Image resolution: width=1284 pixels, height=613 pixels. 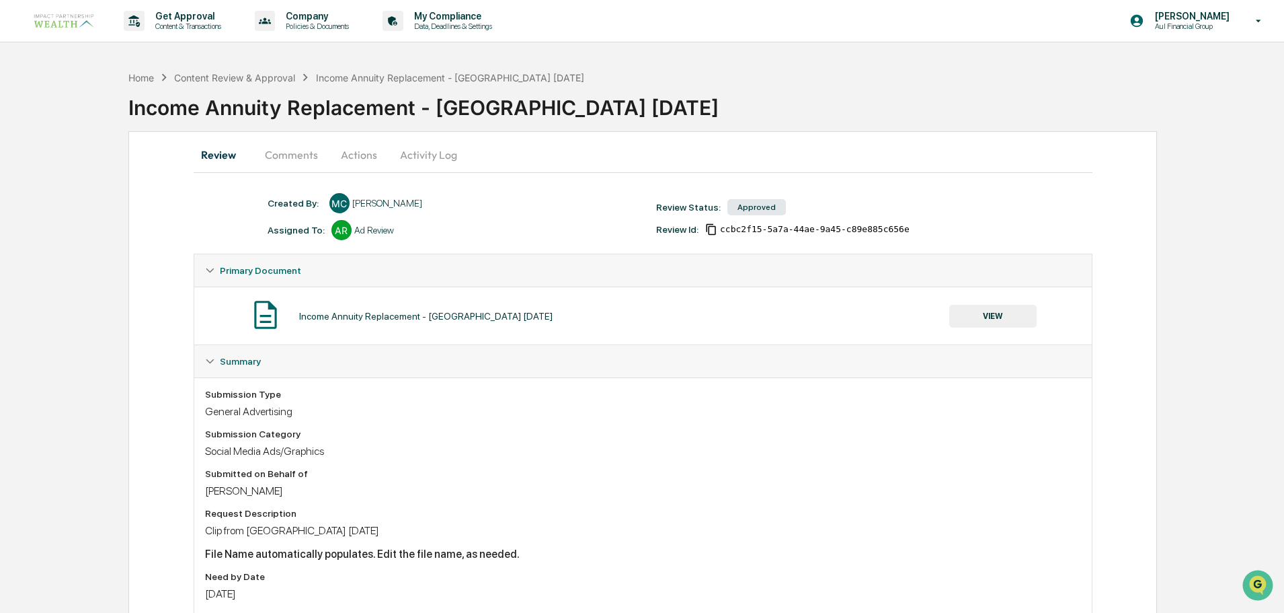 What do you see at coordinates (50, 176) in the screenshot?
I see `a: 🖐️Preclearance` at bounding box center [50, 176].